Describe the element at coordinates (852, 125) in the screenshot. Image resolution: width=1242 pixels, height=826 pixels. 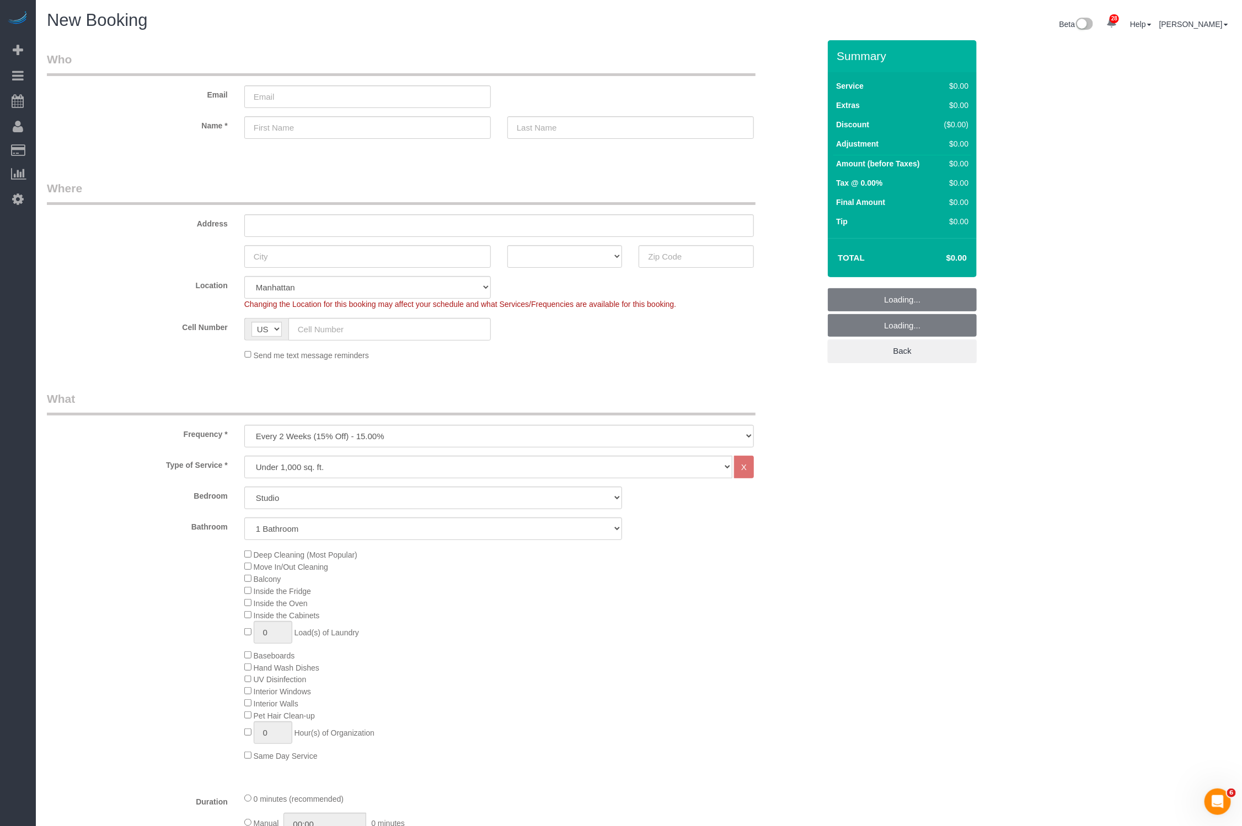
I see `label: Discount` at that location.